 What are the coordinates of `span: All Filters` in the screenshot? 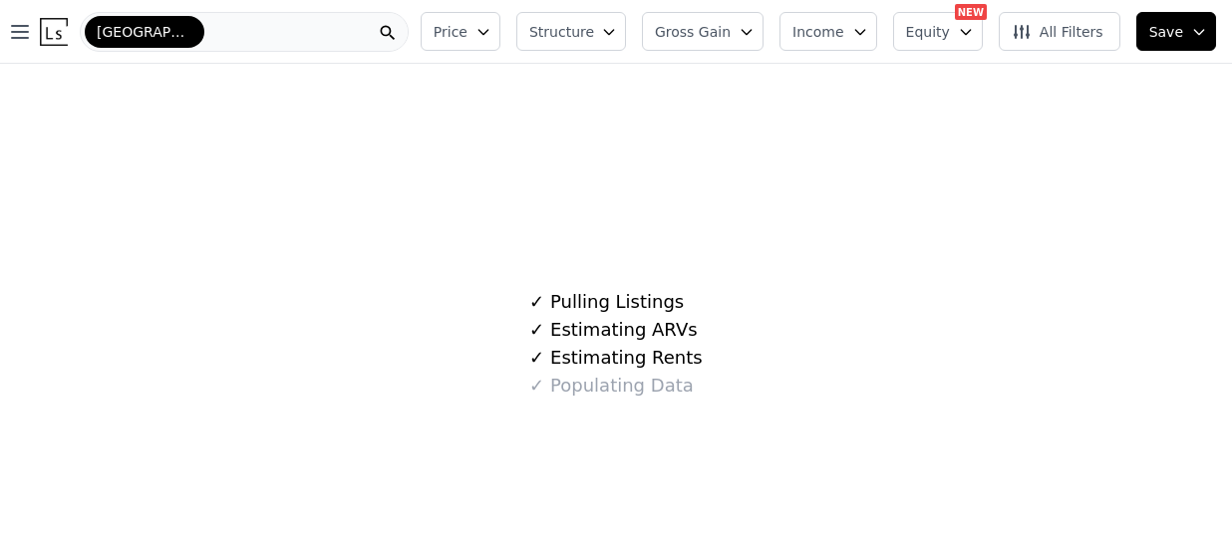 It's located at (1058, 32).